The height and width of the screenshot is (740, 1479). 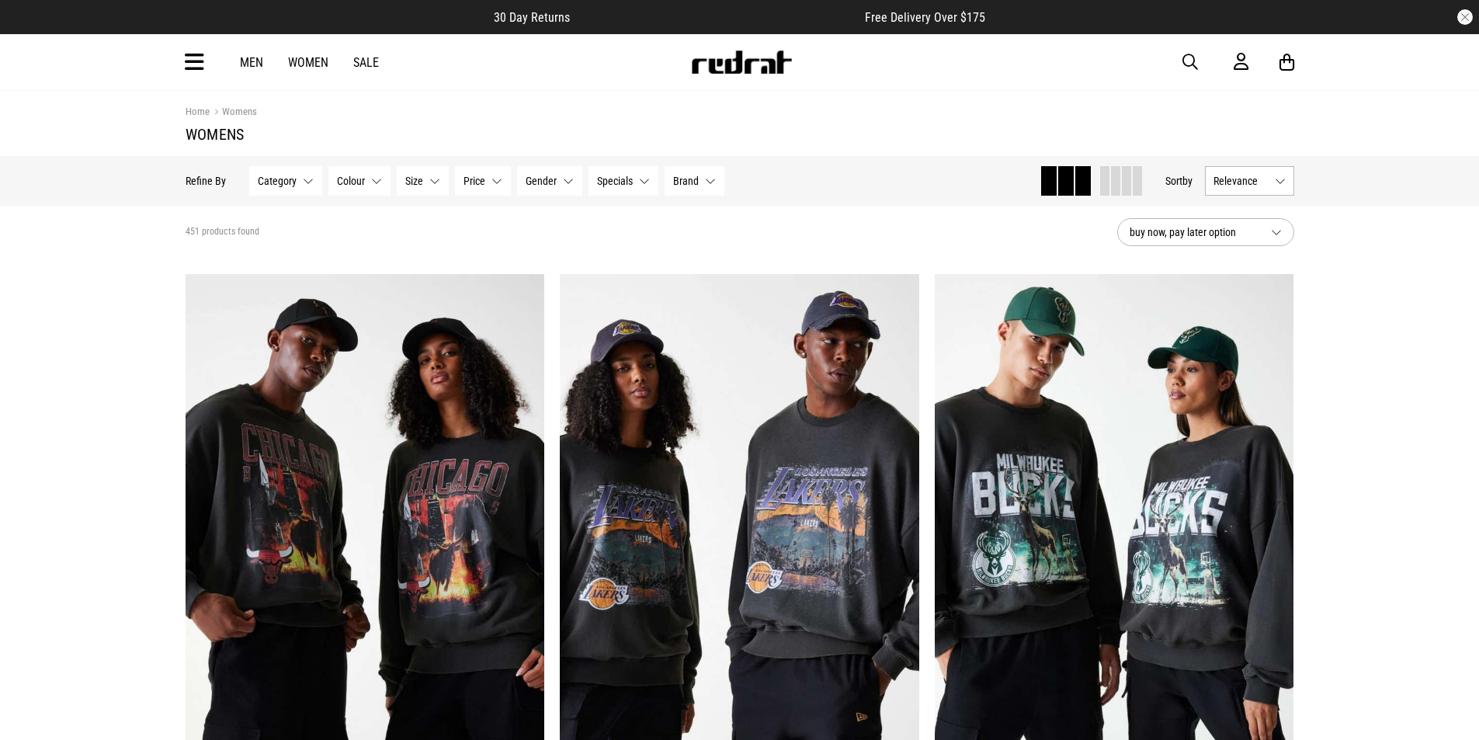 I want to click on h1: Womens, so click(x=740, y=134).